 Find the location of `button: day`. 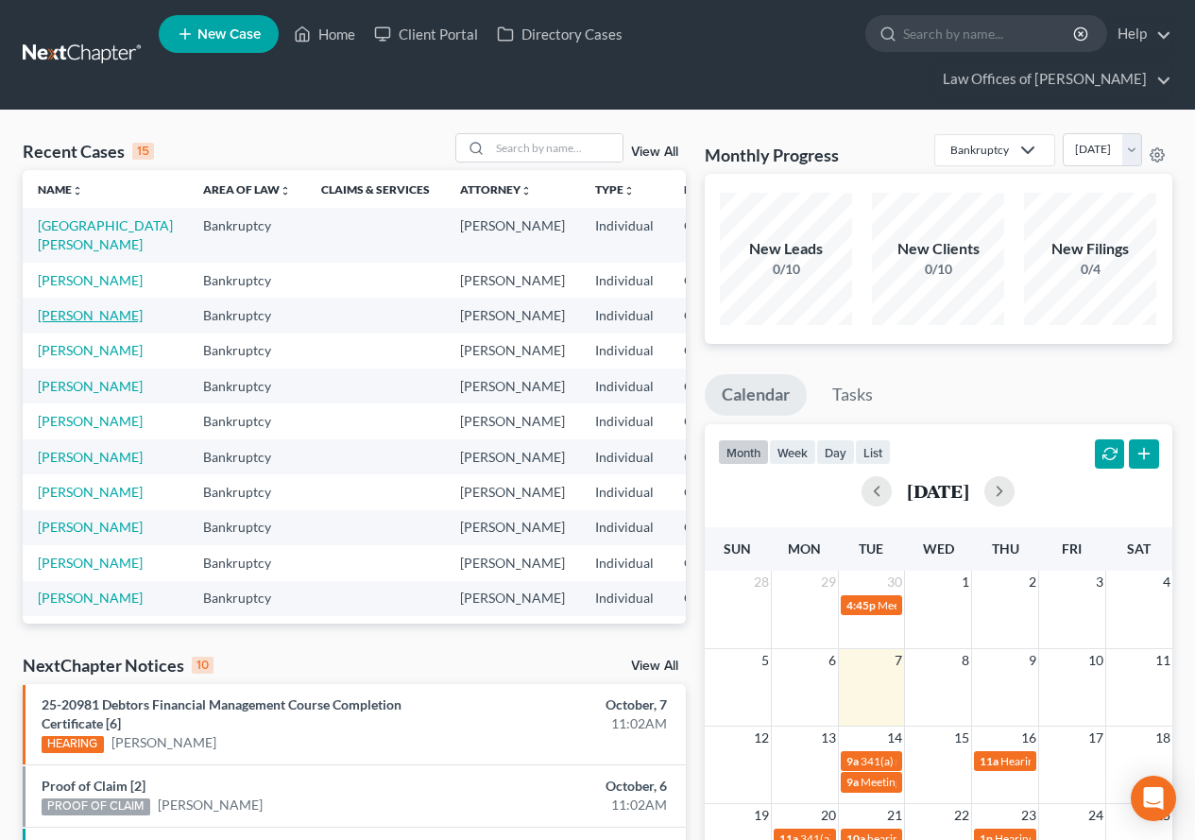

button: day is located at coordinates (835, 451).